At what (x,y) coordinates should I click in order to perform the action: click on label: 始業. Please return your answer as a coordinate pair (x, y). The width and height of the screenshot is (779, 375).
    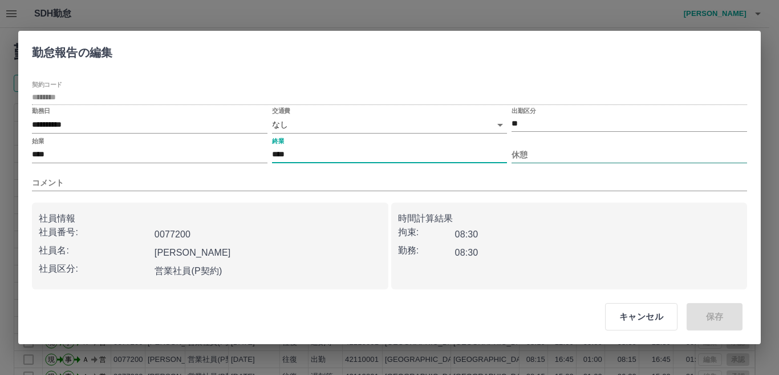
    Looking at the image, I should click on (38, 140).